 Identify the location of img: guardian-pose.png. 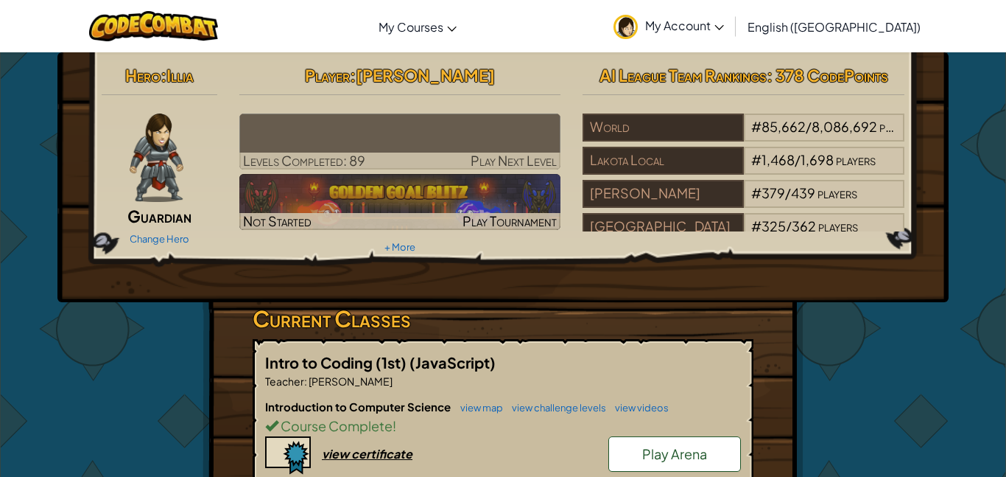
(156, 158).